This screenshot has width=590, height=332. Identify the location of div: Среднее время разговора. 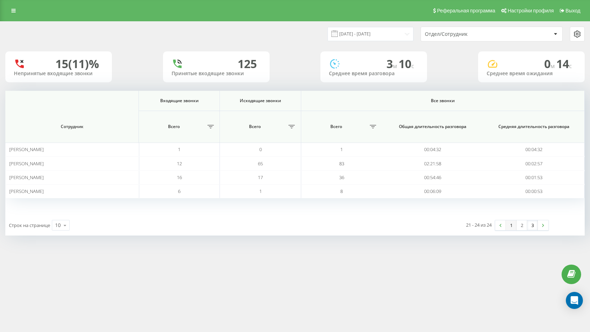
(373, 73).